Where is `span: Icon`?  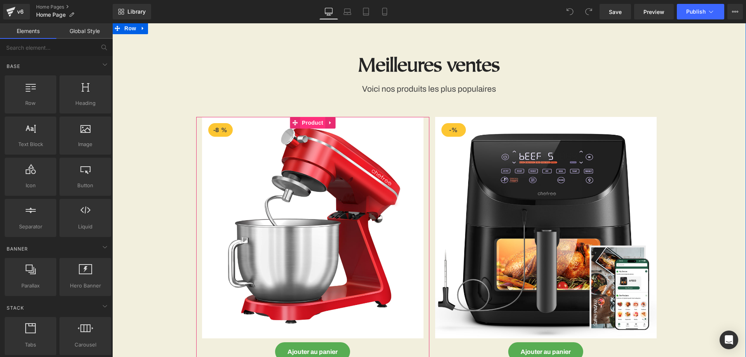 span: Icon is located at coordinates (30, 185).